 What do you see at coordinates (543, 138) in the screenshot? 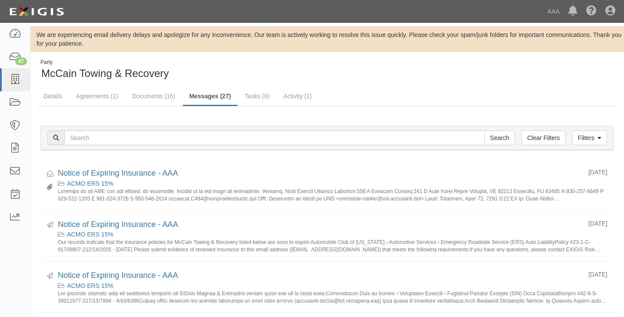
I see `a: Clear Filters` at bounding box center [543, 138].